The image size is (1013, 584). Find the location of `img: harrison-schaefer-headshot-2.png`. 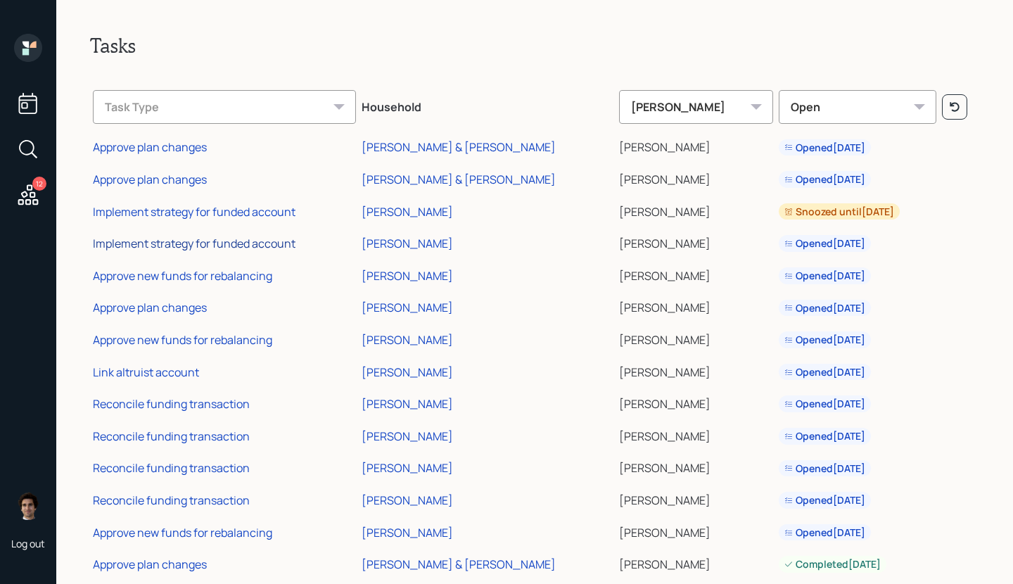

img: harrison-schaefer-headshot-2.png is located at coordinates (28, 506).